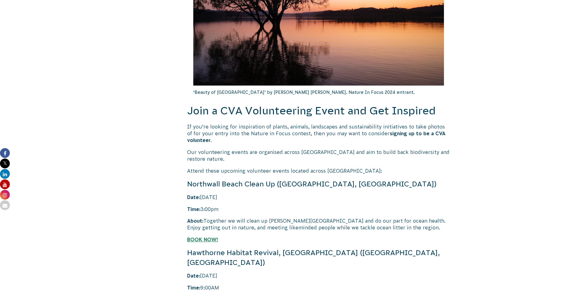 The image size is (582, 295). I want to click on strong: About:, so click(195, 221).